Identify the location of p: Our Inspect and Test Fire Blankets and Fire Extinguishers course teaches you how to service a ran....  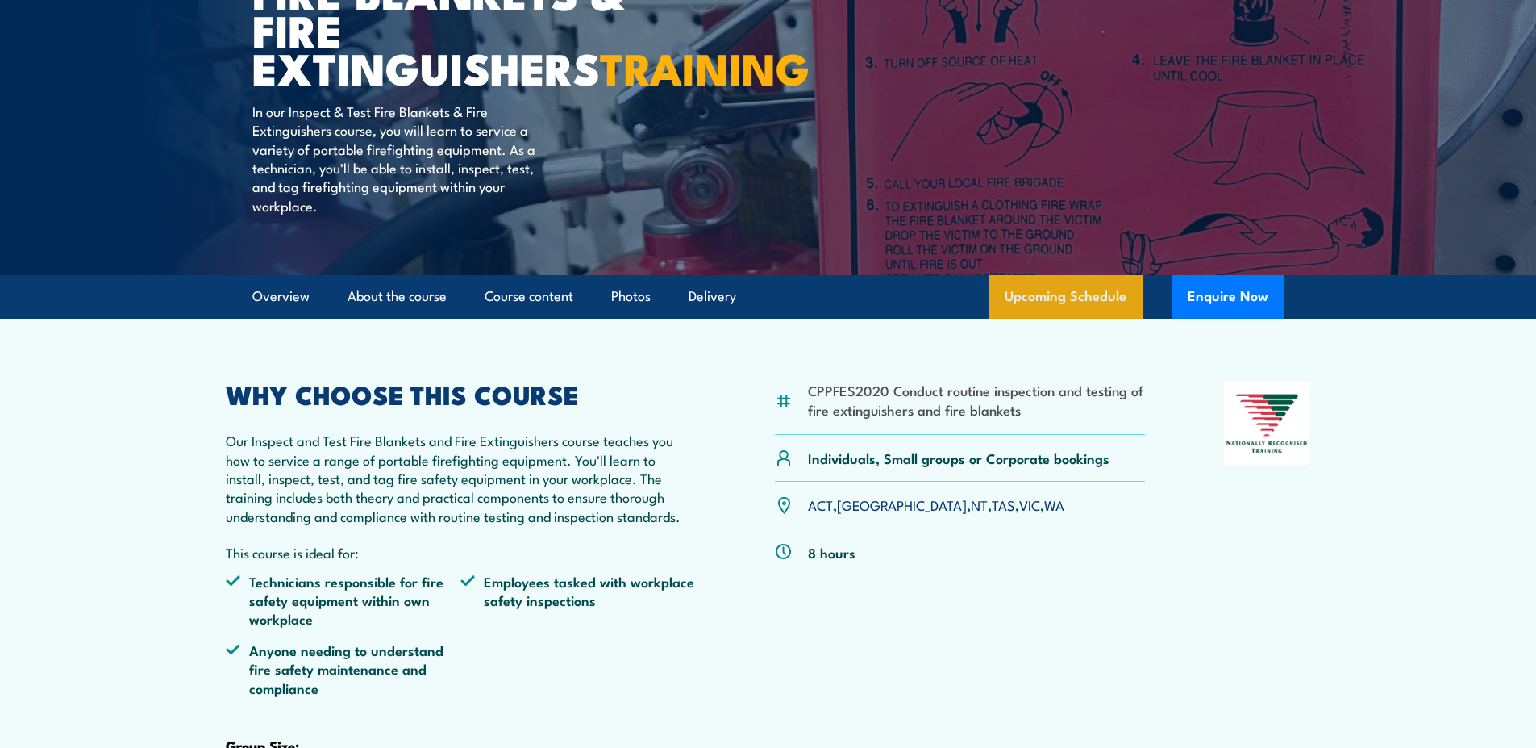
(461, 477).